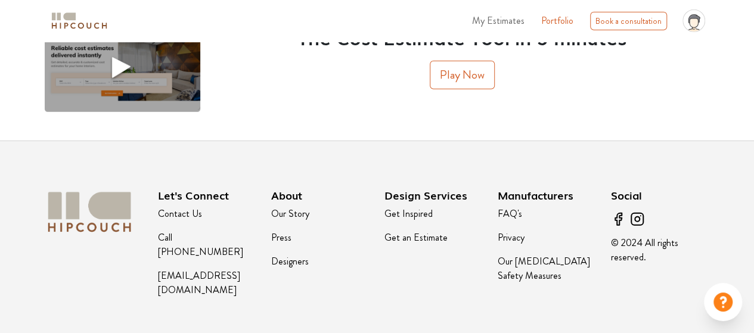 This screenshot has width=754, height=333. I want to click on a: Privacy, so click(511, 237).